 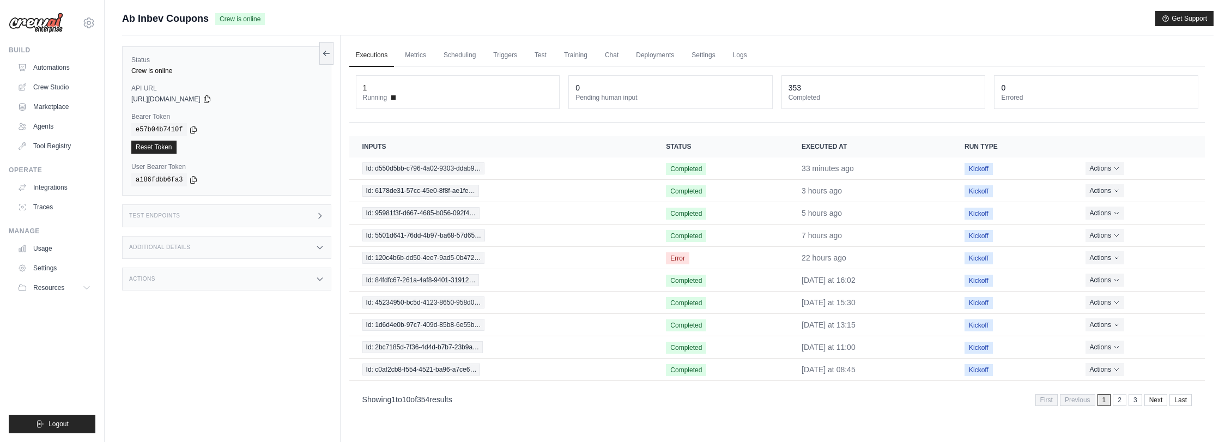 I want to click on time: September 16, 2025 at 08:45 GMT-3, so click(x=828, y=369).